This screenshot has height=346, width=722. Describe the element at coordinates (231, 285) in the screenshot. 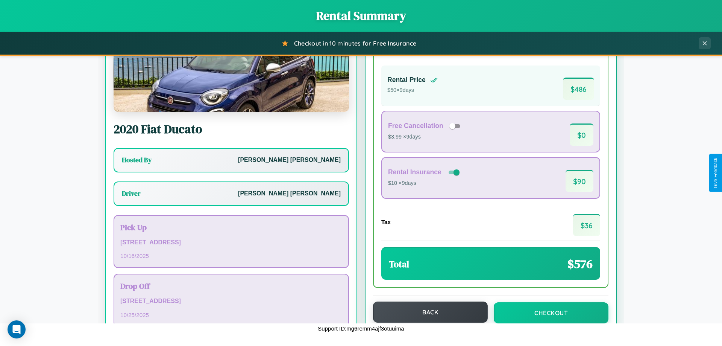

I see `h3: Drop Off` at that location.